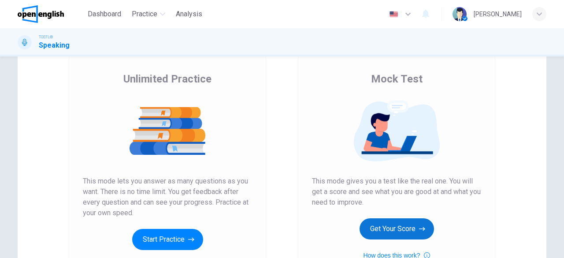  I want to click on img: Profile picture, so click(460, 14).